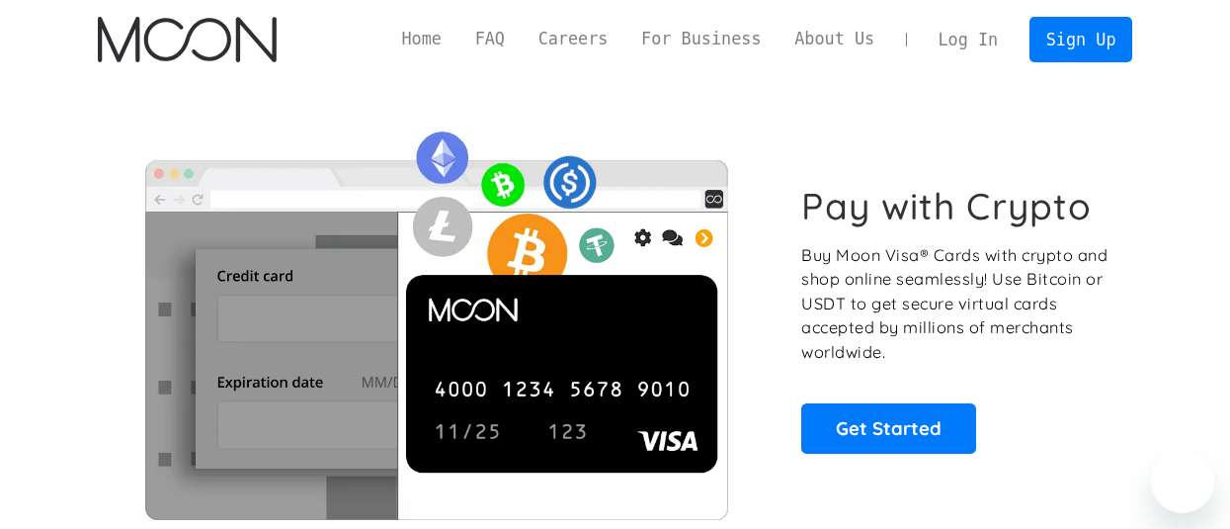 This screenshot has width=1230, height=529. What do you see at coordinates (187, 40) in the screenshot?
I see `a: home` at bounding box center [187, 40].